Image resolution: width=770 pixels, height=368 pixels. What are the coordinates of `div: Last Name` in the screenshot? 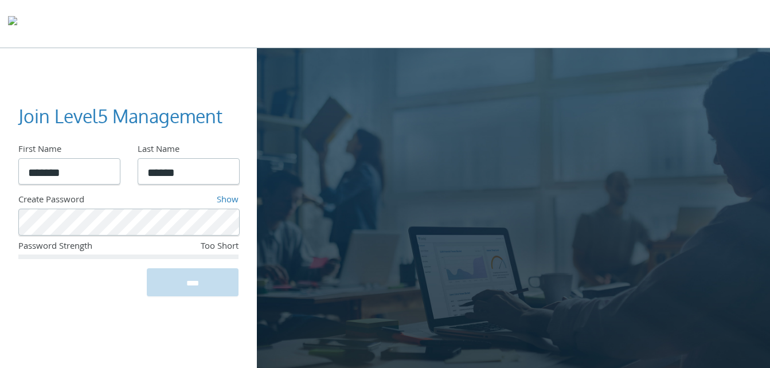 It's located at (188, 151).